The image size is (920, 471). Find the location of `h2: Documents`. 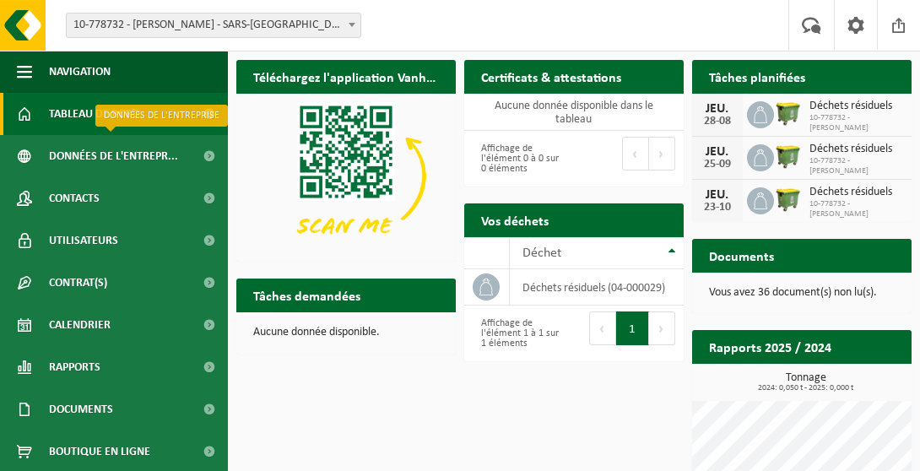

h2: Documents is located at coordinates (741, 255).